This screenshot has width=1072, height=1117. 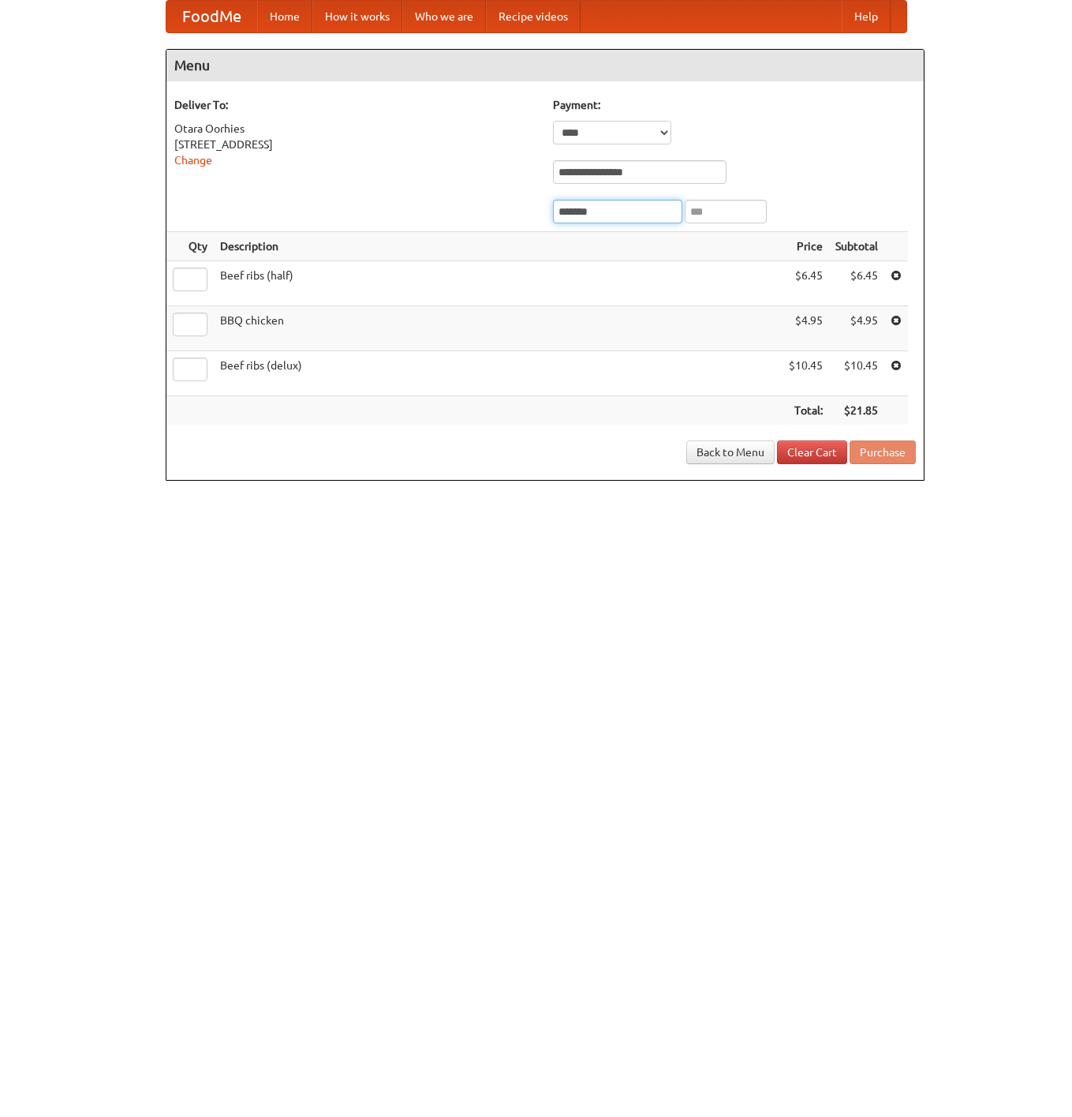 What do you see at coordinates (498, 246) in the screenshot?
I see `th: Description` at bounding box center [498, 246].